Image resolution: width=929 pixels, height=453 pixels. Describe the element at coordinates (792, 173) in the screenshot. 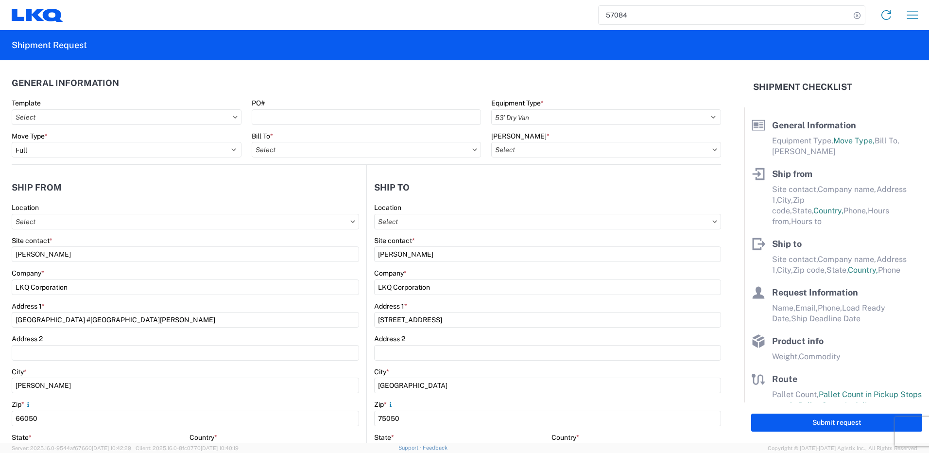

I see `span: Ship from` at that location.